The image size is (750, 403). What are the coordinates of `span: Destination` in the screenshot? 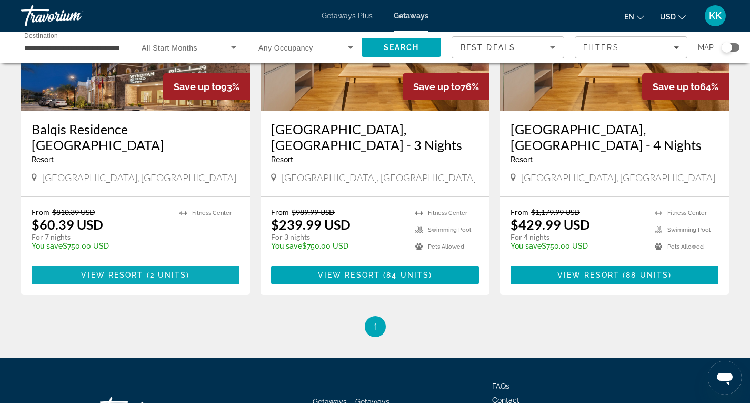 It's located at (41, 35).